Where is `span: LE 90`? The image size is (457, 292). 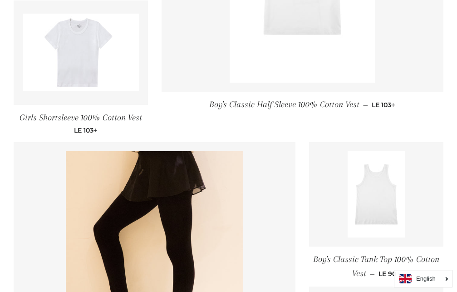 span: LE 90 is located at coordinates (390, 274).